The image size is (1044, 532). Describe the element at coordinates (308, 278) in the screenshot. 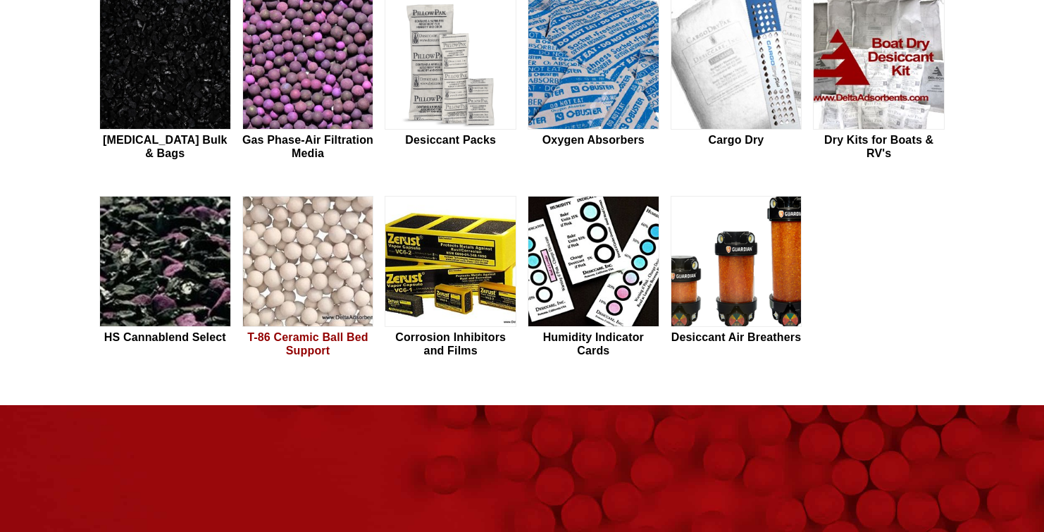

I see `a: T-86 Ceramic Ball Bed Support` at that location.